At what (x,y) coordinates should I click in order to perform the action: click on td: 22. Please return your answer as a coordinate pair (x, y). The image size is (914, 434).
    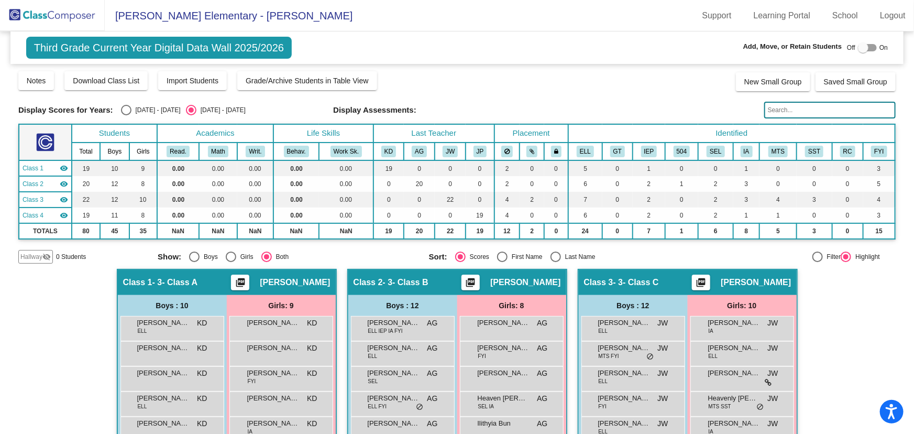
    Looking at the image, I should click on (450, 231).